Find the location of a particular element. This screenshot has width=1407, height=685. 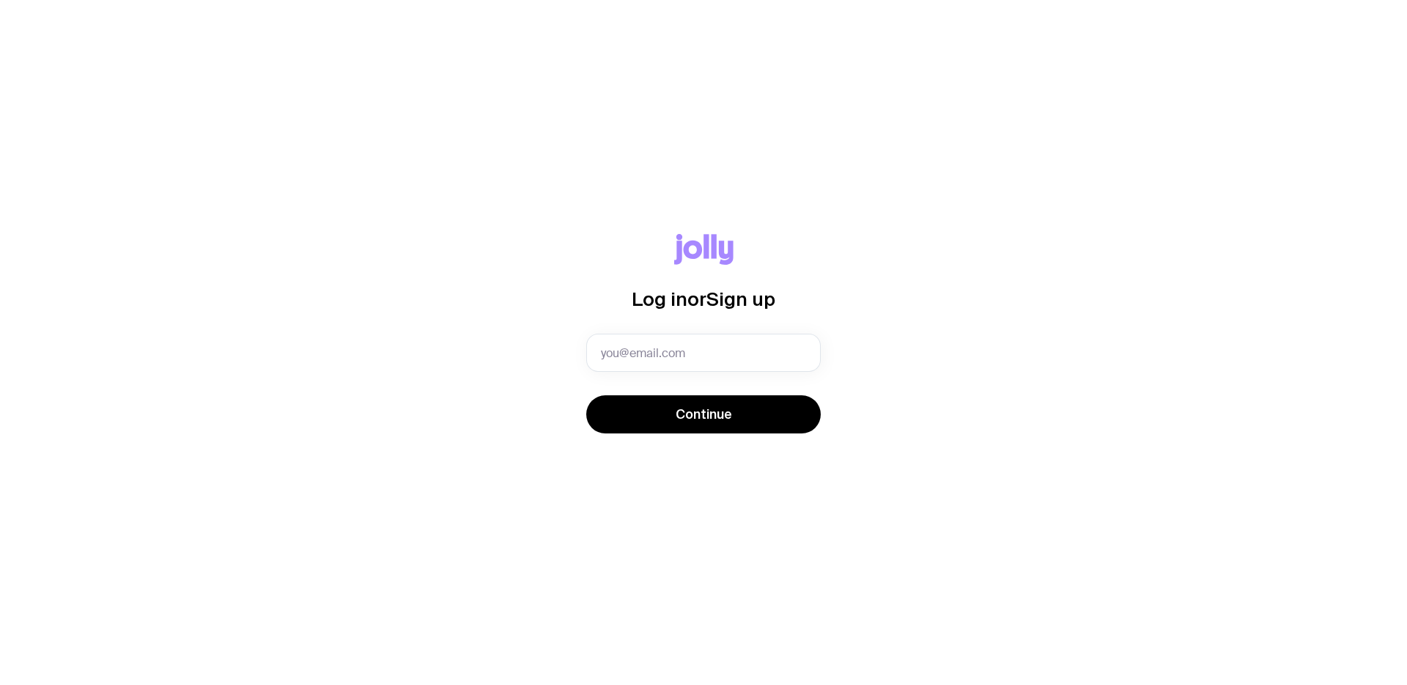

span: Log in is located at coordinates (660, 298).